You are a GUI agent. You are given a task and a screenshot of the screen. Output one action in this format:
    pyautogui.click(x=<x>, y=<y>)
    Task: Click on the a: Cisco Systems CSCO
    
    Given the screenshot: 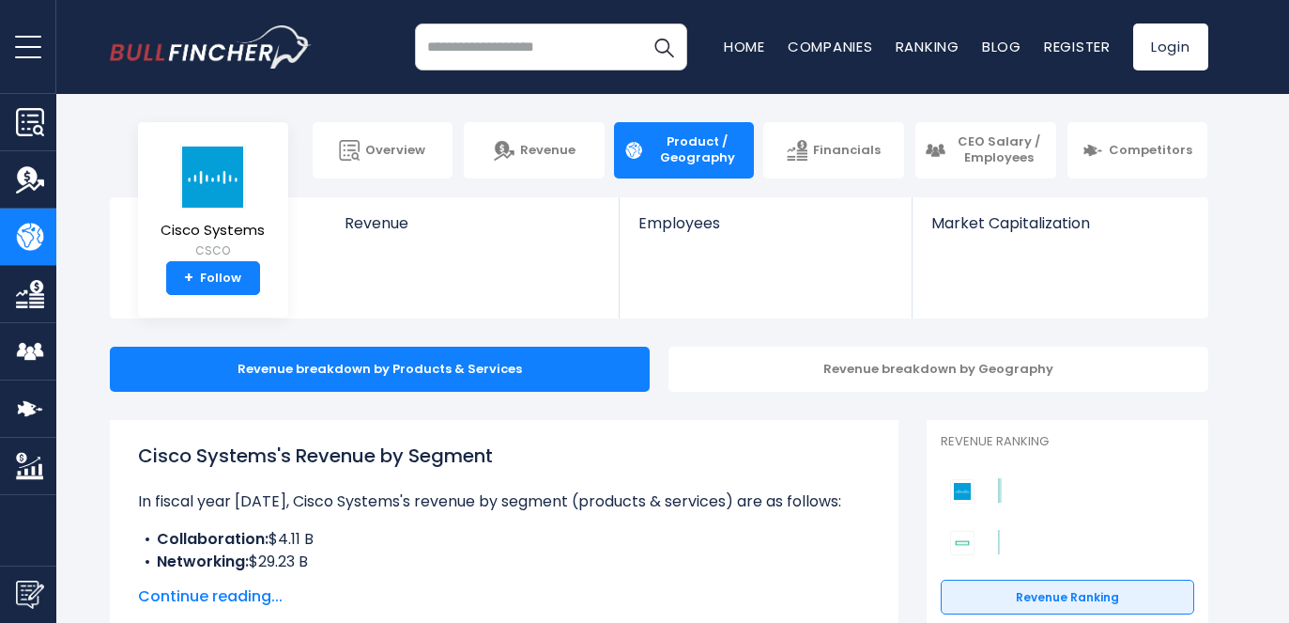 What is the action you would take?
    pyautogui.click(x=212, y=203)
    